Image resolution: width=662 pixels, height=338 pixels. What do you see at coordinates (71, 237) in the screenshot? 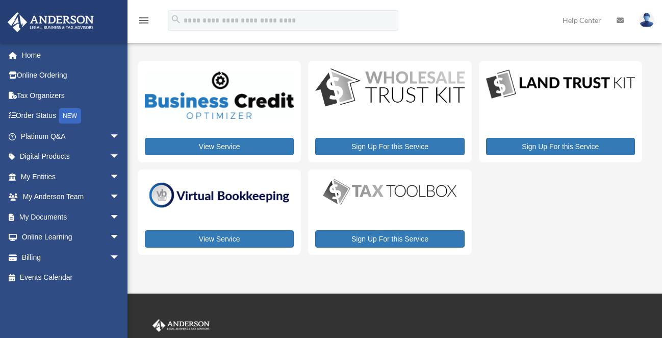
I see `a: Online Learningarrow_drop_down` at bounding box center [71, 237].